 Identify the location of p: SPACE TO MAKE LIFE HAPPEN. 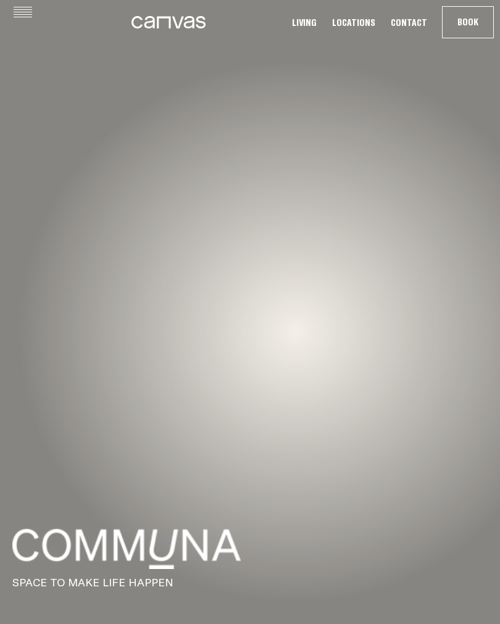
(250, 583).